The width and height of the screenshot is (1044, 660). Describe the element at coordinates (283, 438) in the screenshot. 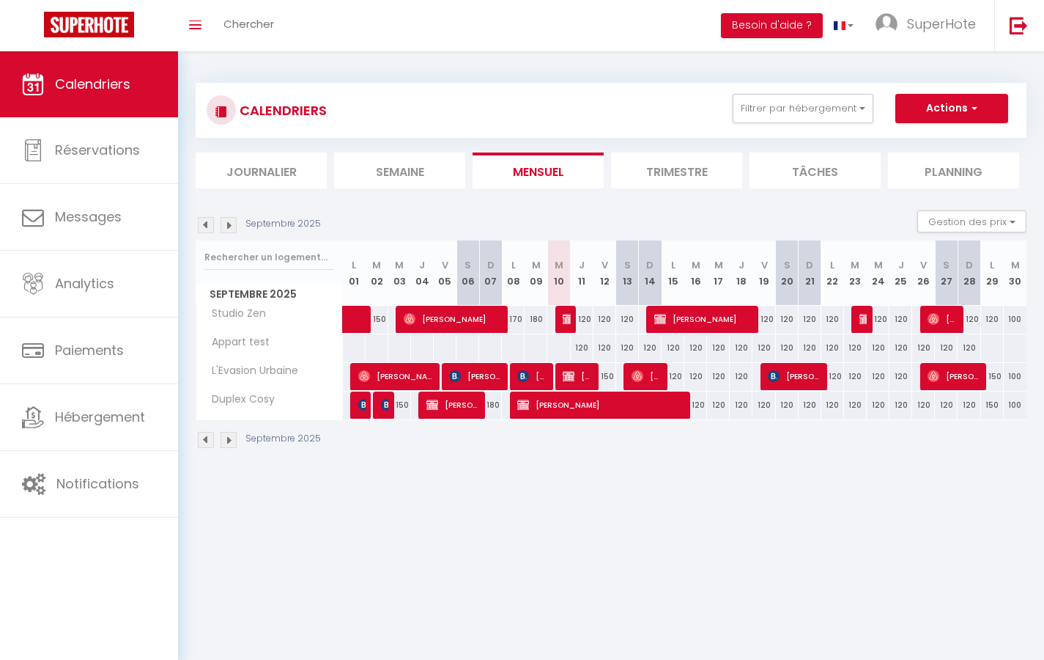

I see `p: Septembre 2025` at that location.